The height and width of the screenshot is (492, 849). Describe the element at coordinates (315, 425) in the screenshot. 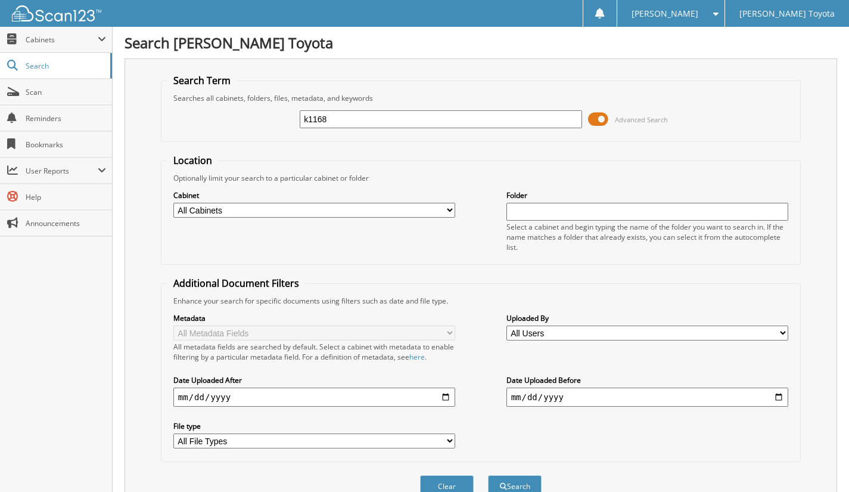

I see `label: File type` at that location.